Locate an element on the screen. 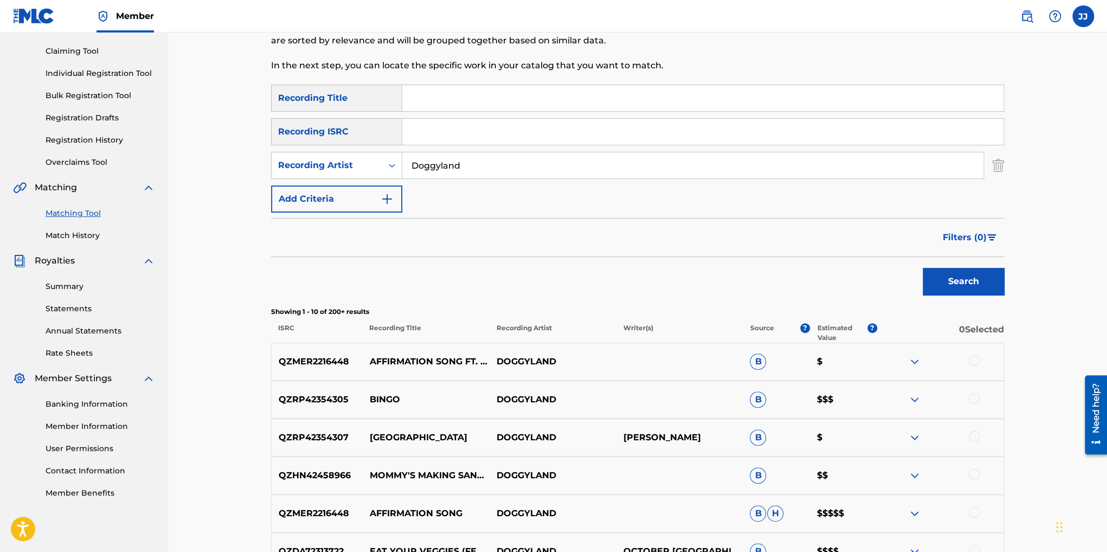  a: User Permissions is located at coordinates (100, 448).